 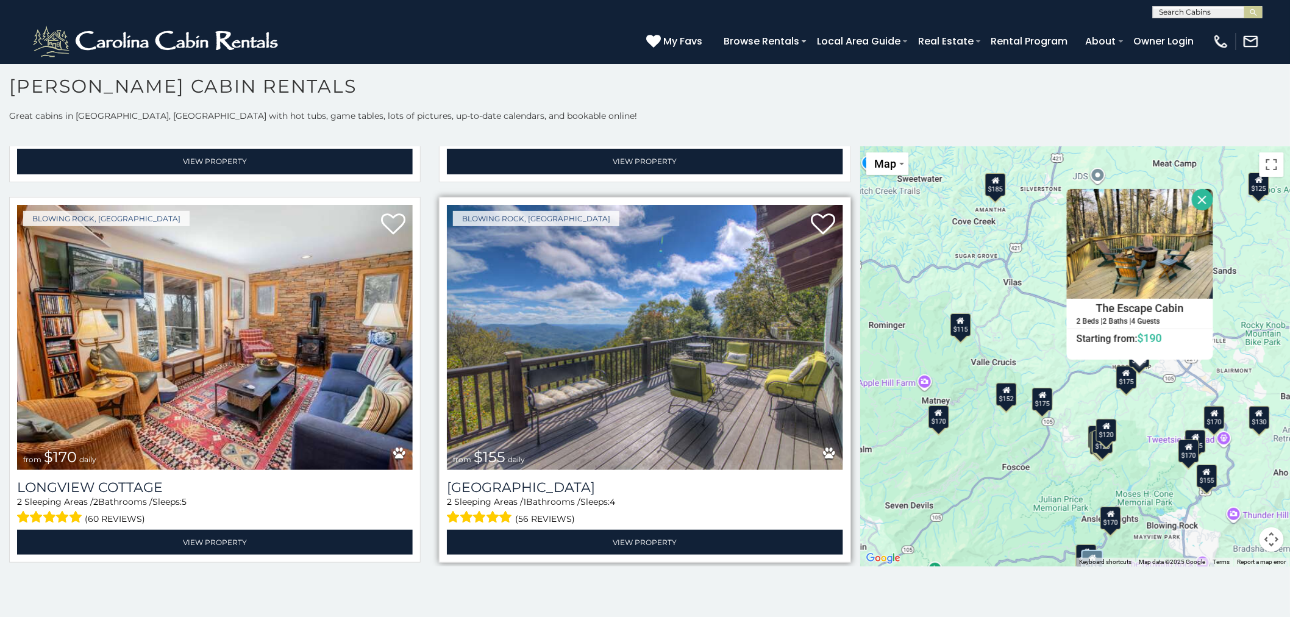 What do you see at coordinates (1140, 356) in the screenshot?
I see `div: $190` at bounding box center [1140, 356].